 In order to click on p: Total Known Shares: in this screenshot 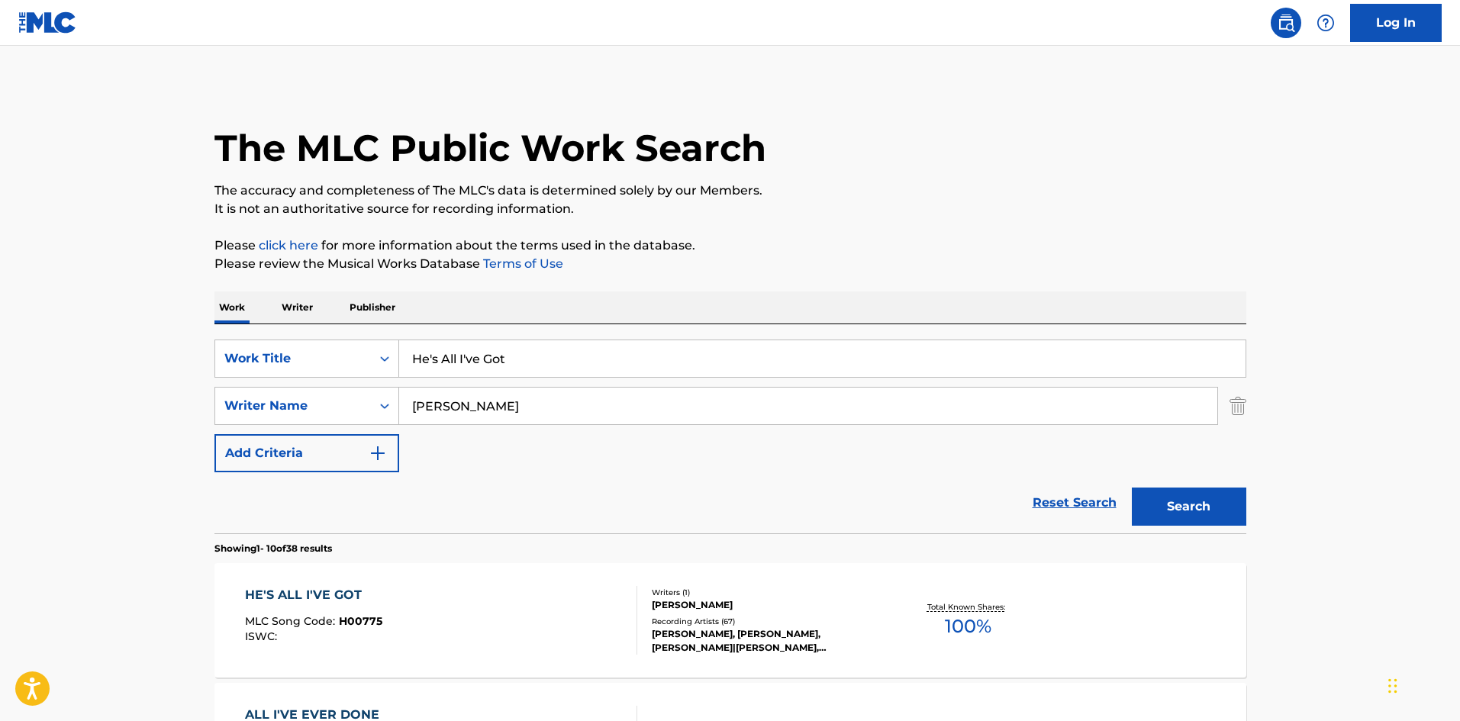, I will do `click(968, 607)`.